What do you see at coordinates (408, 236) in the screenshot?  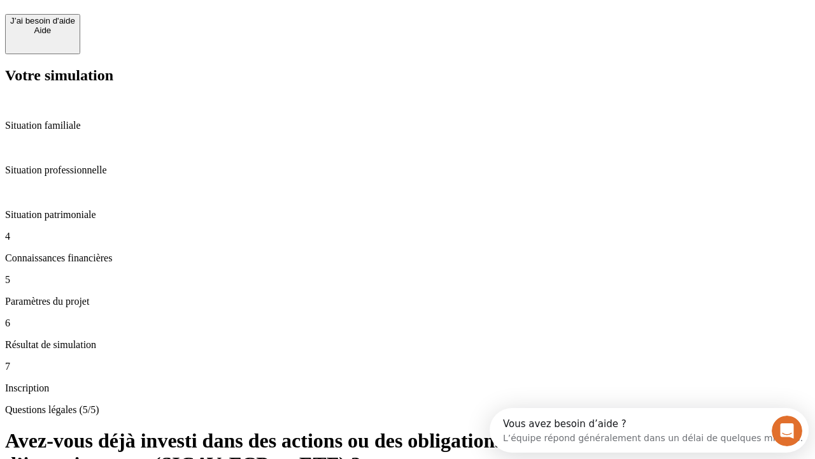 I see `p: 4` at bounding box center [408, 236].